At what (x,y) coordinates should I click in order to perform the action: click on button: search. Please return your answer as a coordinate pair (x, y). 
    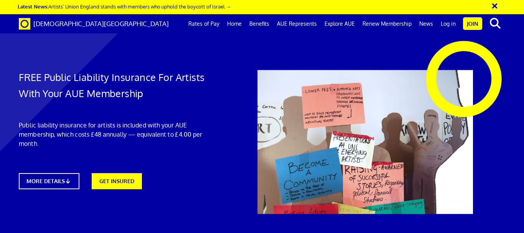
    Looking at the image, I should click on (495, 23).